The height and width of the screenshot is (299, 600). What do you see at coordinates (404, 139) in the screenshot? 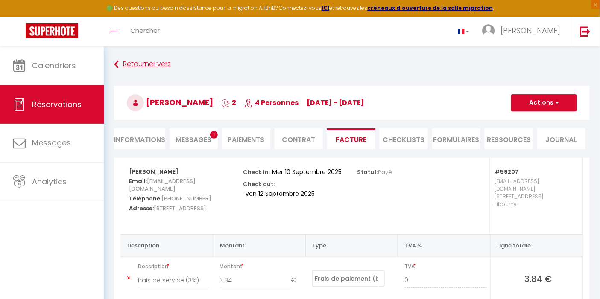
I see `li: CHECKLISTS` at bounding box center [404, 139].